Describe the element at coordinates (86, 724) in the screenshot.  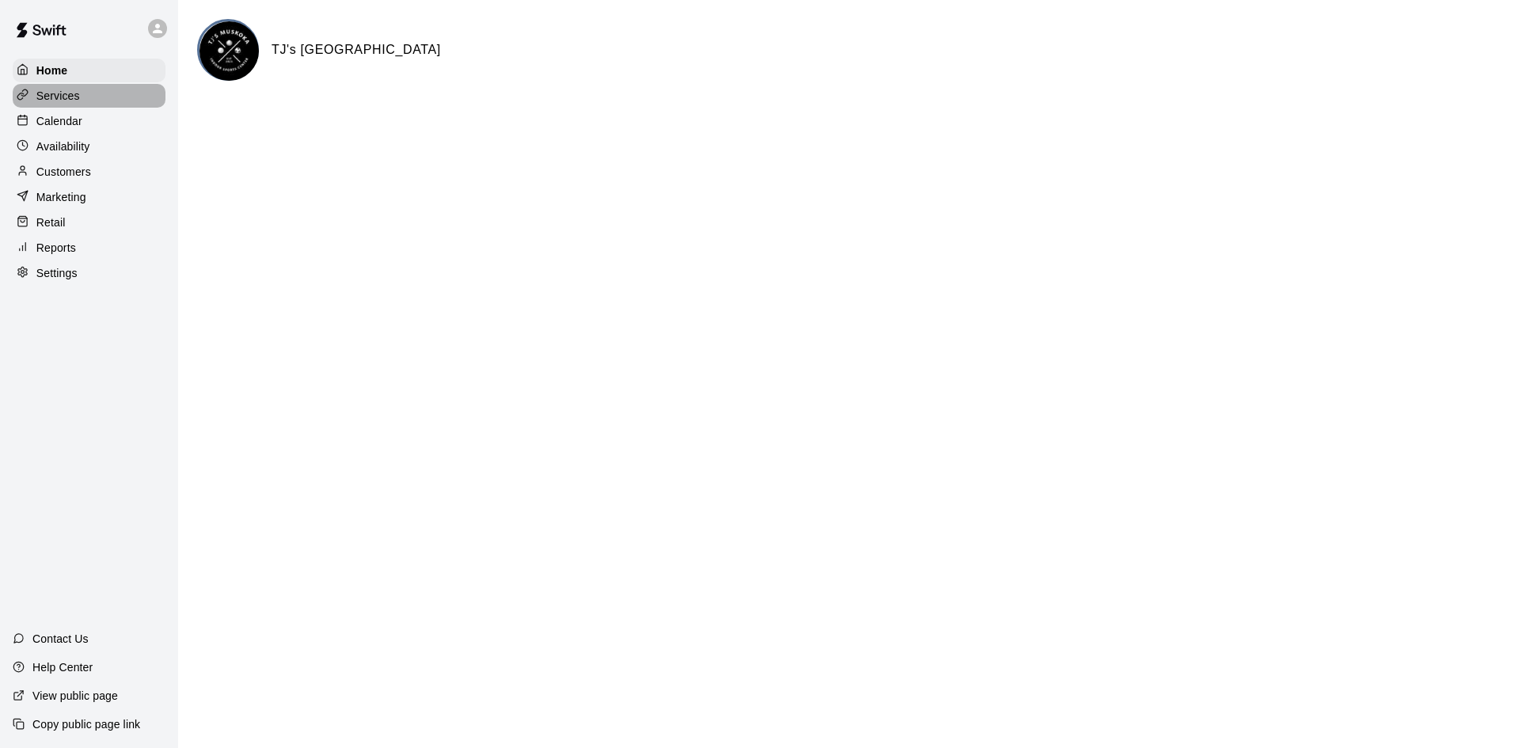
I see `p: Copy public page link` at that location.